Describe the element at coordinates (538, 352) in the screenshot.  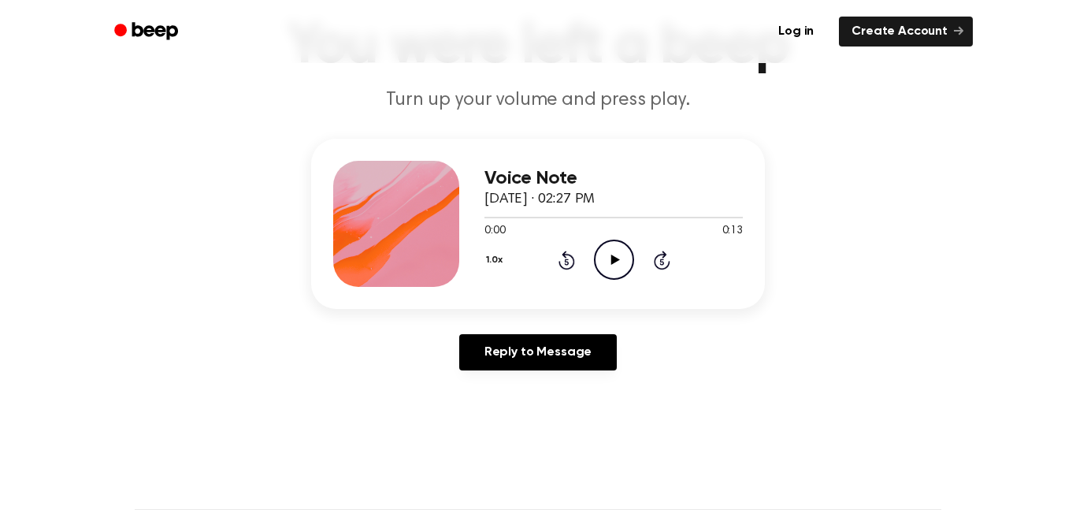
I see `a: Reply to Message` at that location.